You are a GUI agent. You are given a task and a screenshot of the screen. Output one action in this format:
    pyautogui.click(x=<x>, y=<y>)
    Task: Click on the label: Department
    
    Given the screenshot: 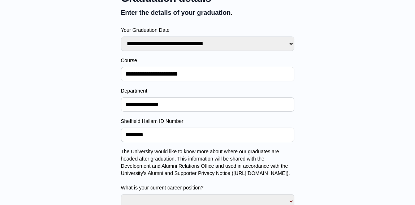 What is the action you would take?
    pyautogui.click(x=208, y=91)
    